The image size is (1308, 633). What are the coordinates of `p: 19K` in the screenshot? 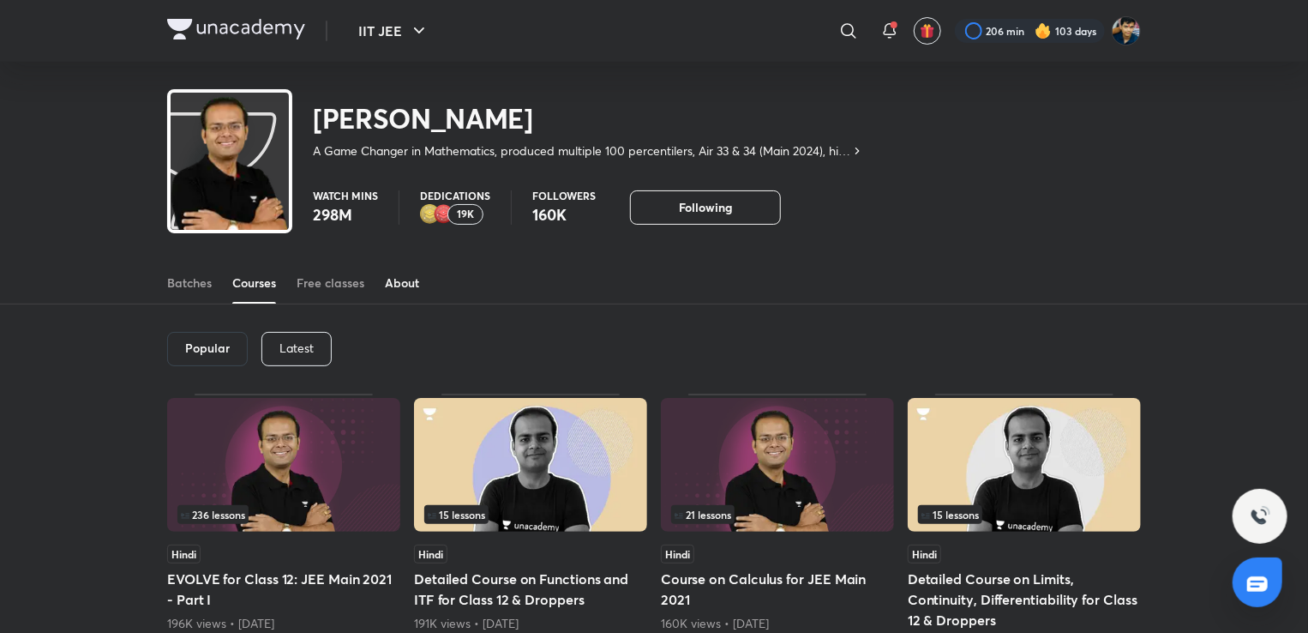 It's located at (465, 214).